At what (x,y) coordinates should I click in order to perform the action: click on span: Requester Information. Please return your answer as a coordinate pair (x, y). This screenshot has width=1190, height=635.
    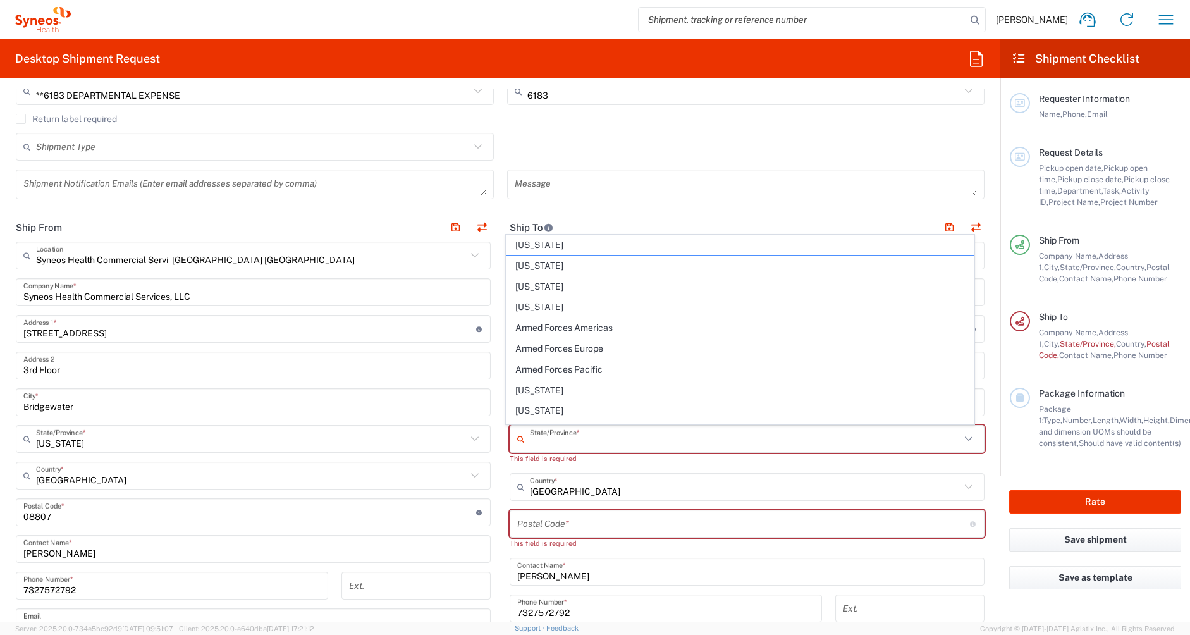
    Looking at the image, I should click on (1085, 99).